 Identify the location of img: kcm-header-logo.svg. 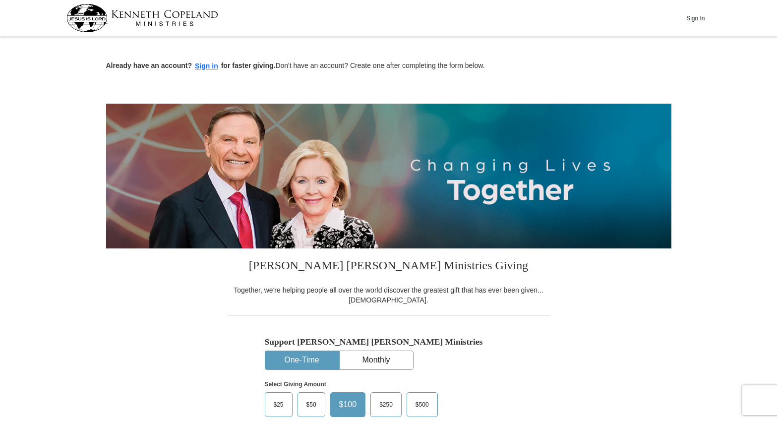
(142, 18).